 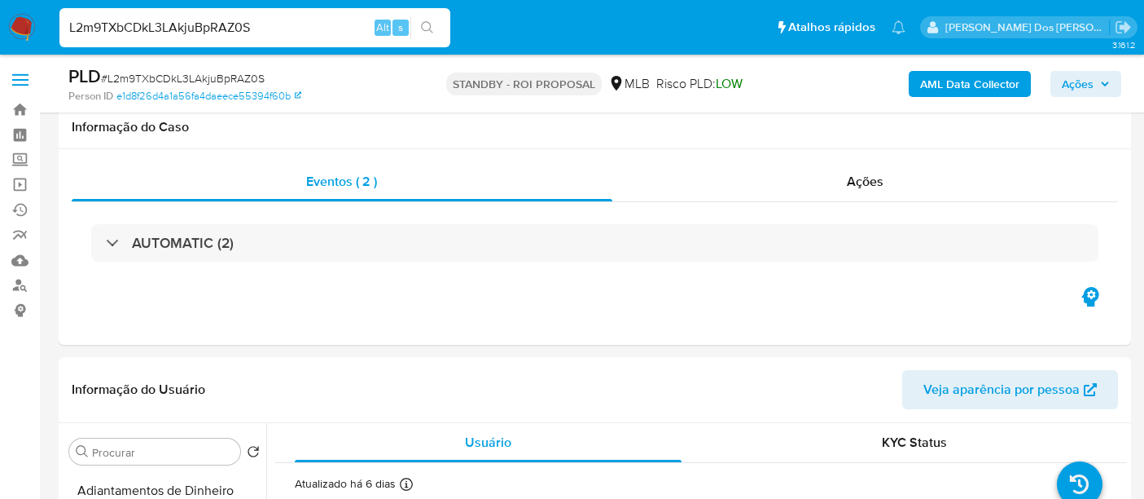 What do you see at coordinates (90, 96) in the screenshot?
I see `b: Person ID` at bounding box center [90, 96].